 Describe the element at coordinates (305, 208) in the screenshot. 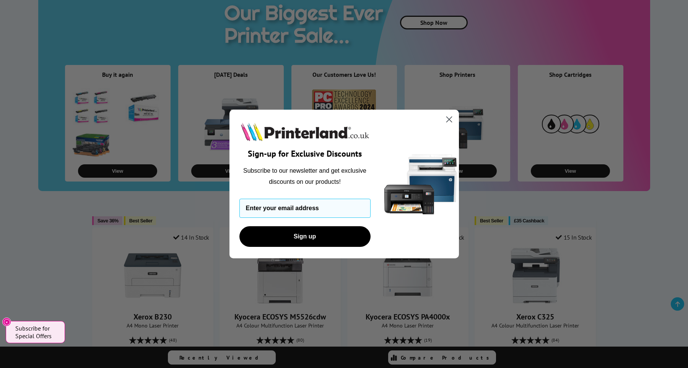

I see `input: Enter your email address` at that location.